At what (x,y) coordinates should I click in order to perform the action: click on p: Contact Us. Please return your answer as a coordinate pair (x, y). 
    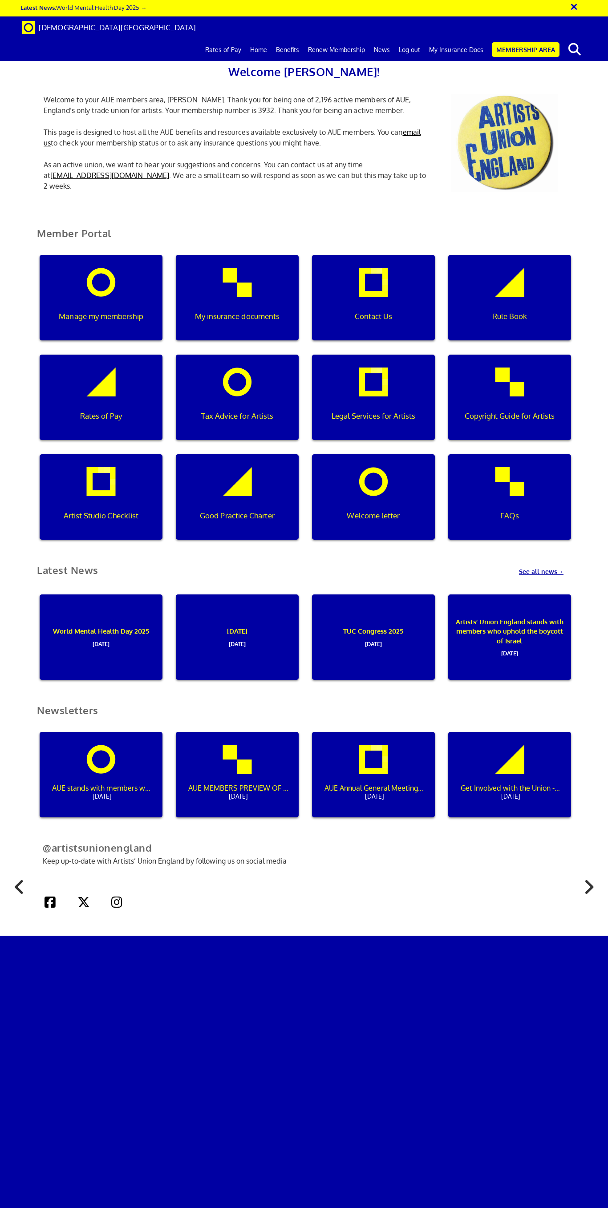
    Looking at the image, I should click on (373, 316).